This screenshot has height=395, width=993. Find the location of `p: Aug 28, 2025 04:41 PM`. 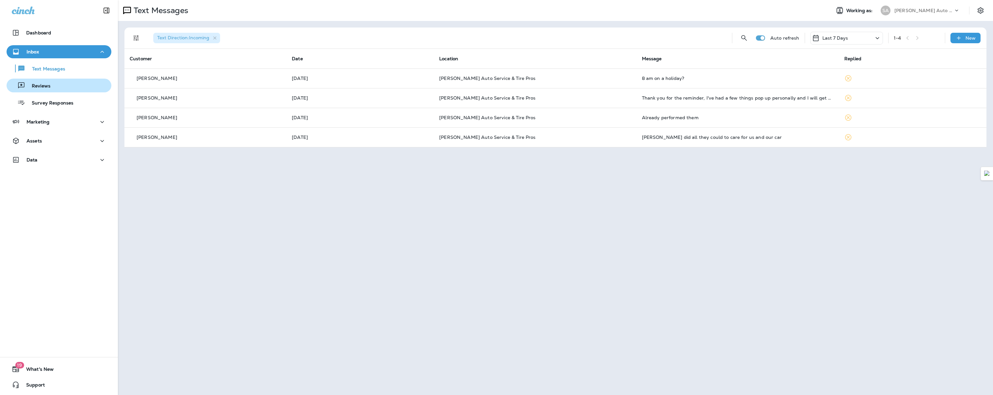

p: Aug 28, 2025 04:41 PM is located at coordinates (360, 137).